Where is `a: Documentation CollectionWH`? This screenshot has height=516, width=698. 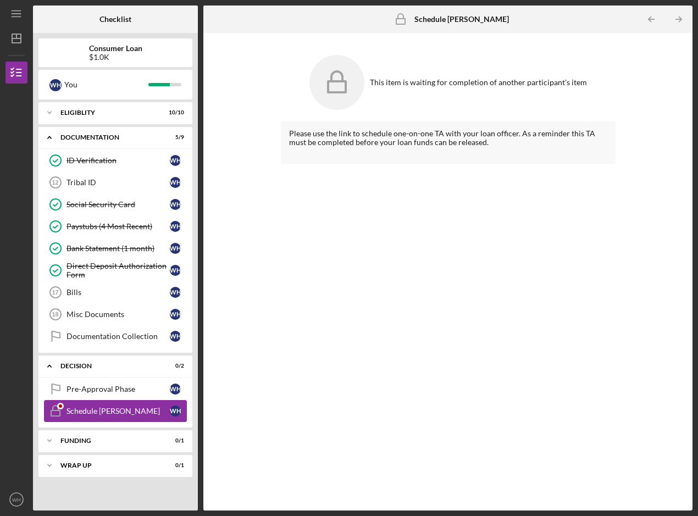 a: Documentation CollectionWH is located at coordinates (115, 336).